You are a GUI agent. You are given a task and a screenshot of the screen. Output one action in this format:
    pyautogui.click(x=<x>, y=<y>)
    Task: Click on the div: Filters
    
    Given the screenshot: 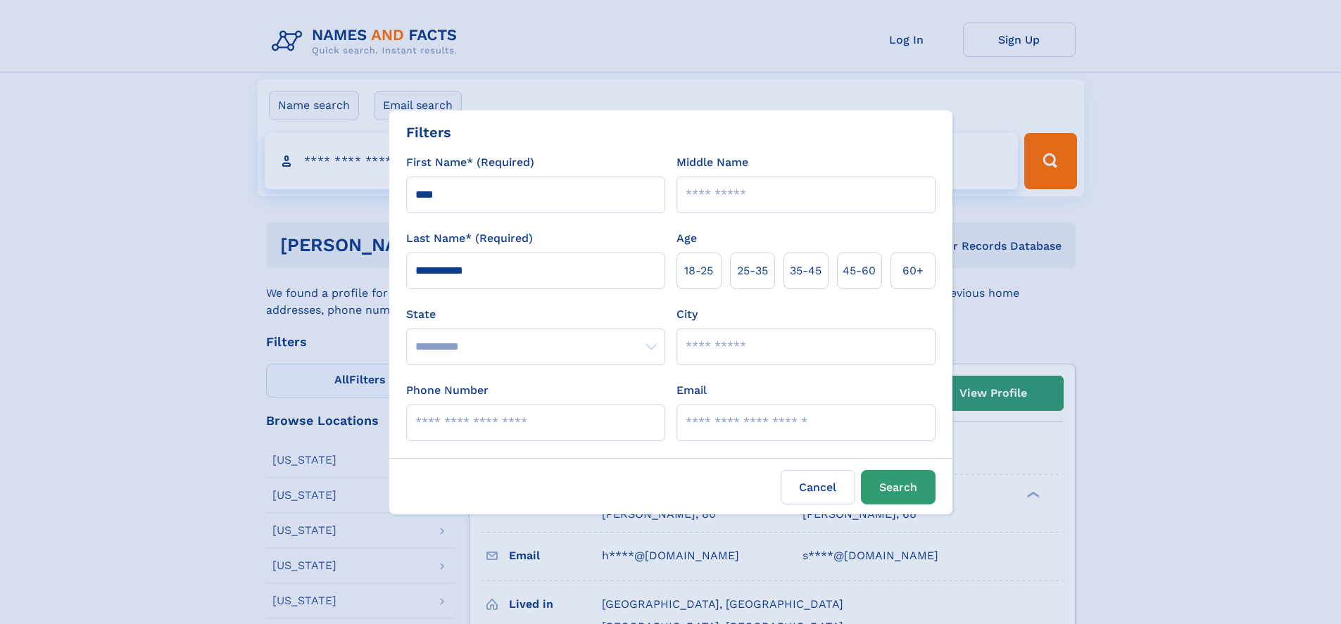 What is the action you would take?
    pyautogui.click(x=429, y=132)
    